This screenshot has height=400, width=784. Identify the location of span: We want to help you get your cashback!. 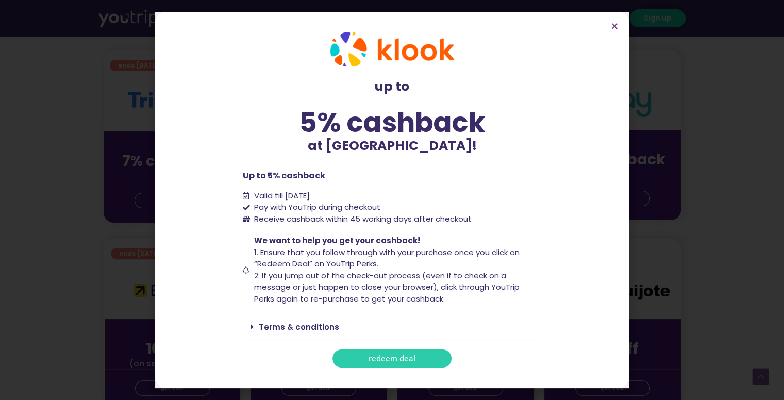
(337, 240).